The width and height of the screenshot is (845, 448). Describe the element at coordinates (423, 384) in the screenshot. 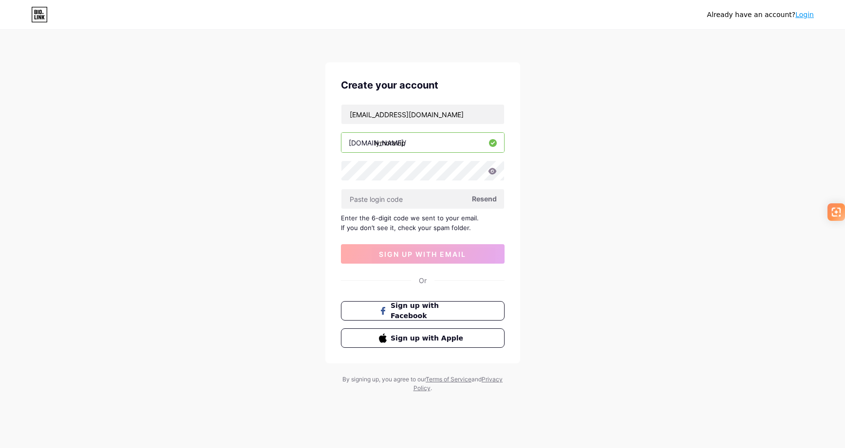

I see `div: By signing up, you agree to our and .` at that location.